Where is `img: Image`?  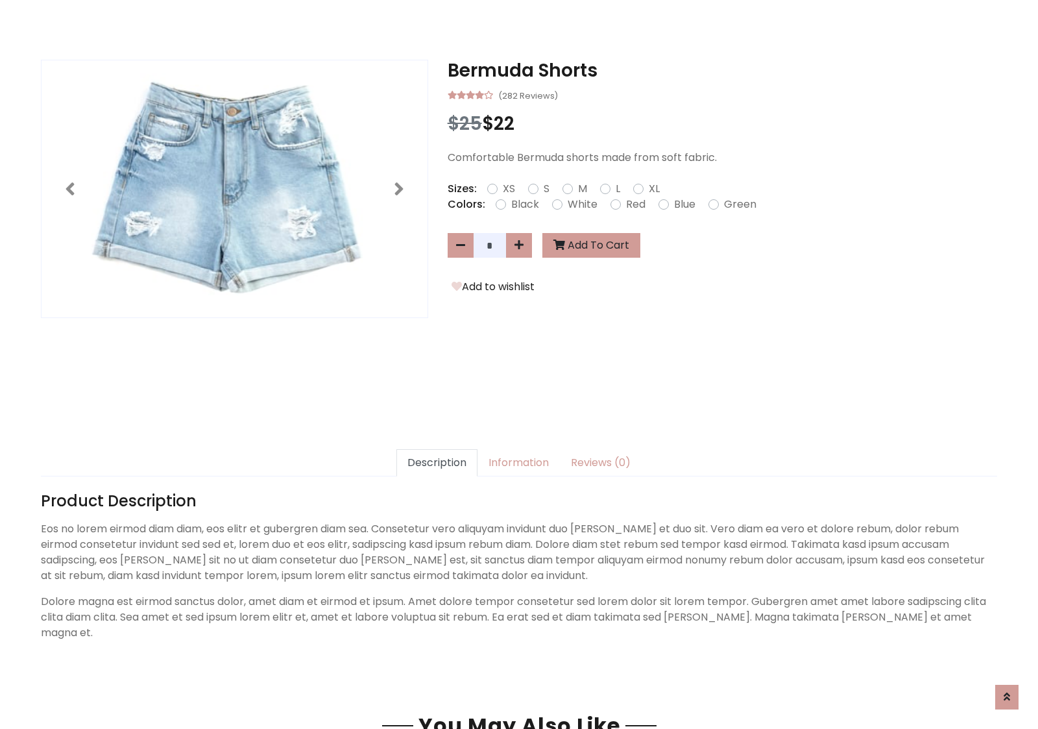 img: Image is located at coordinates (234, 189).